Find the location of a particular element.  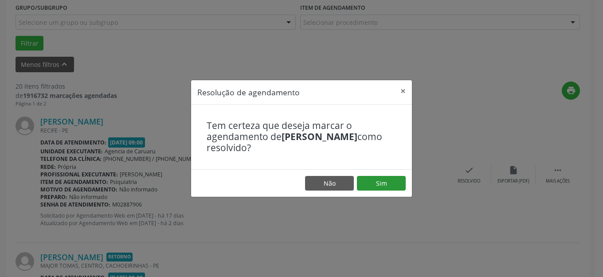

h5: Resolução de agendamento is located at coordinates (248, 92).